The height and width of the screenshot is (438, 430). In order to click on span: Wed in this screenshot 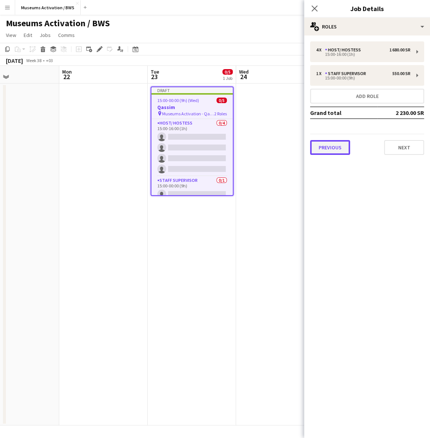, I will do `click(244, 72)`.